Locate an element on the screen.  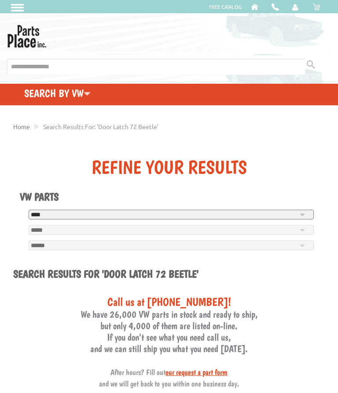
a: Home is located at coordinates (22, 126).